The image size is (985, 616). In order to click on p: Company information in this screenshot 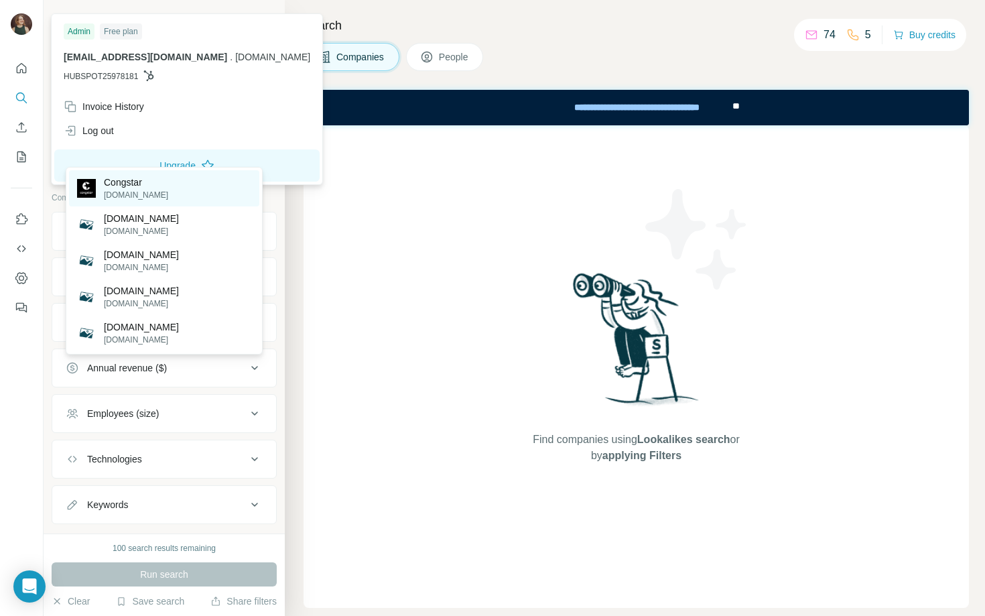, I will do `click(164, 198)`.